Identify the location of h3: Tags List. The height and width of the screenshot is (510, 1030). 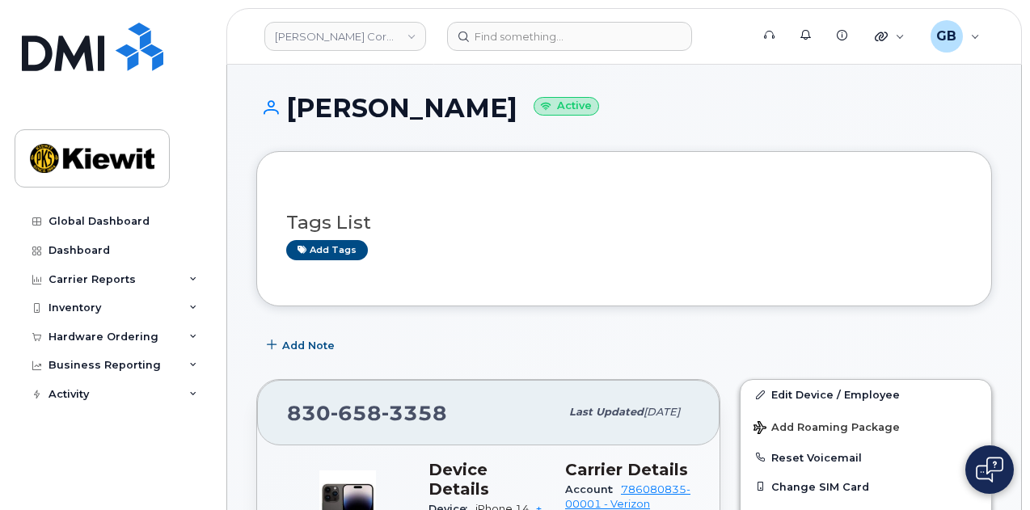
(624, 222).